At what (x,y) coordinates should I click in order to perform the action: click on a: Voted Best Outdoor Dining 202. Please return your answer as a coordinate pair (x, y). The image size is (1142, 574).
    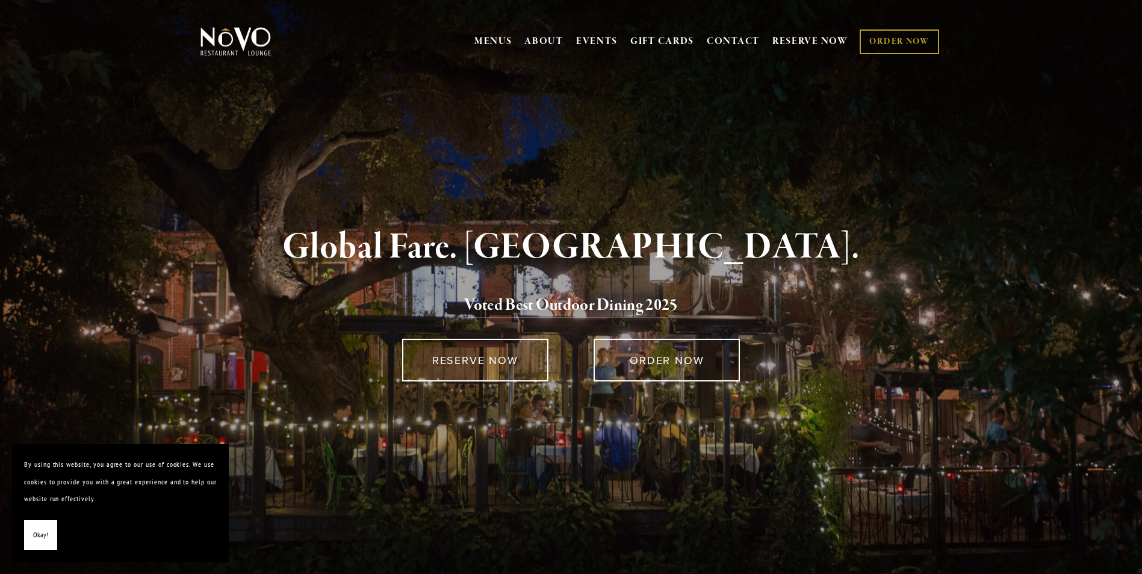
    Looking at the image, I should click on (566, 306).